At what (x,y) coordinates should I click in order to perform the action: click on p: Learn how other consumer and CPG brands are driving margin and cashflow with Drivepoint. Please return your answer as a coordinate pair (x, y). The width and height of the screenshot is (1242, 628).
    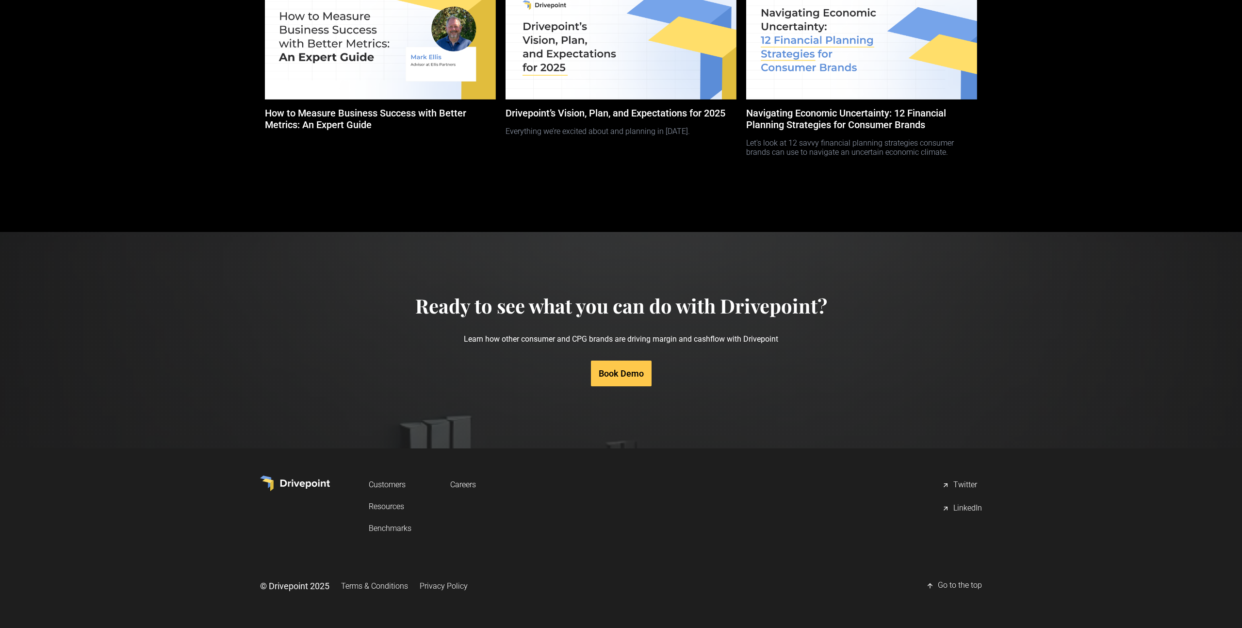
    Looking at the image, I should click on (621, 339).